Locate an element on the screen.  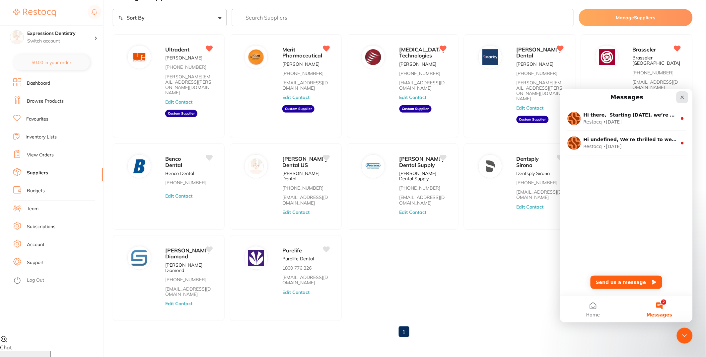
button: Messages is located at coordinates (100, 220).